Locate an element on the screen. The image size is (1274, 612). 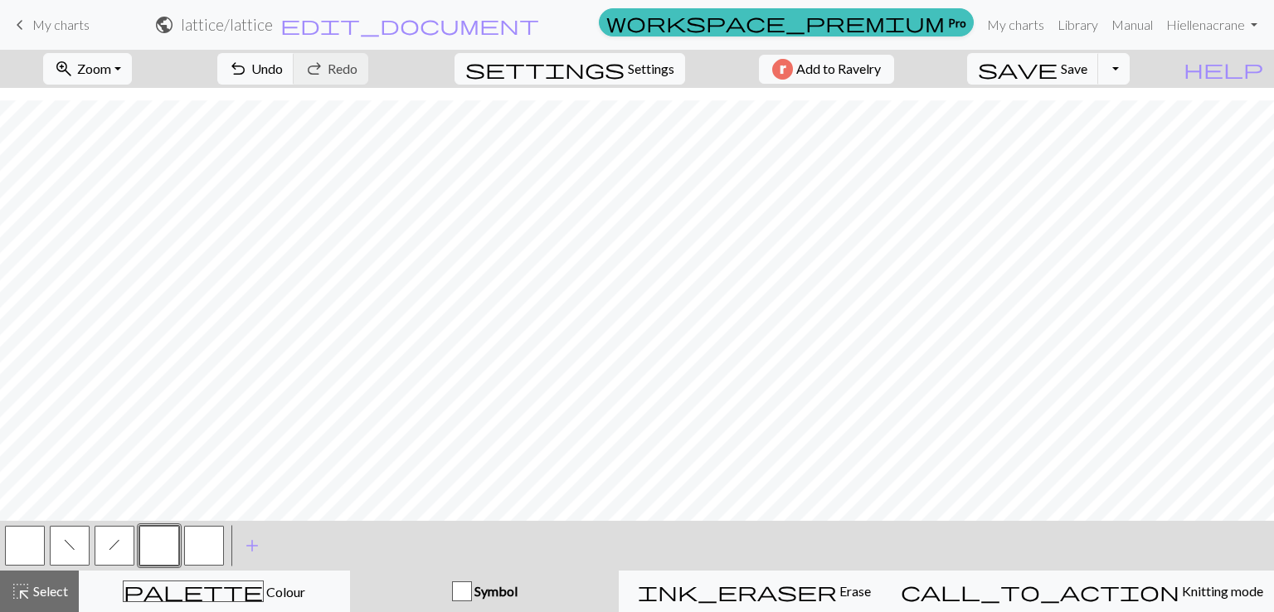
a: Manual is located at coordinates (1132, 25).